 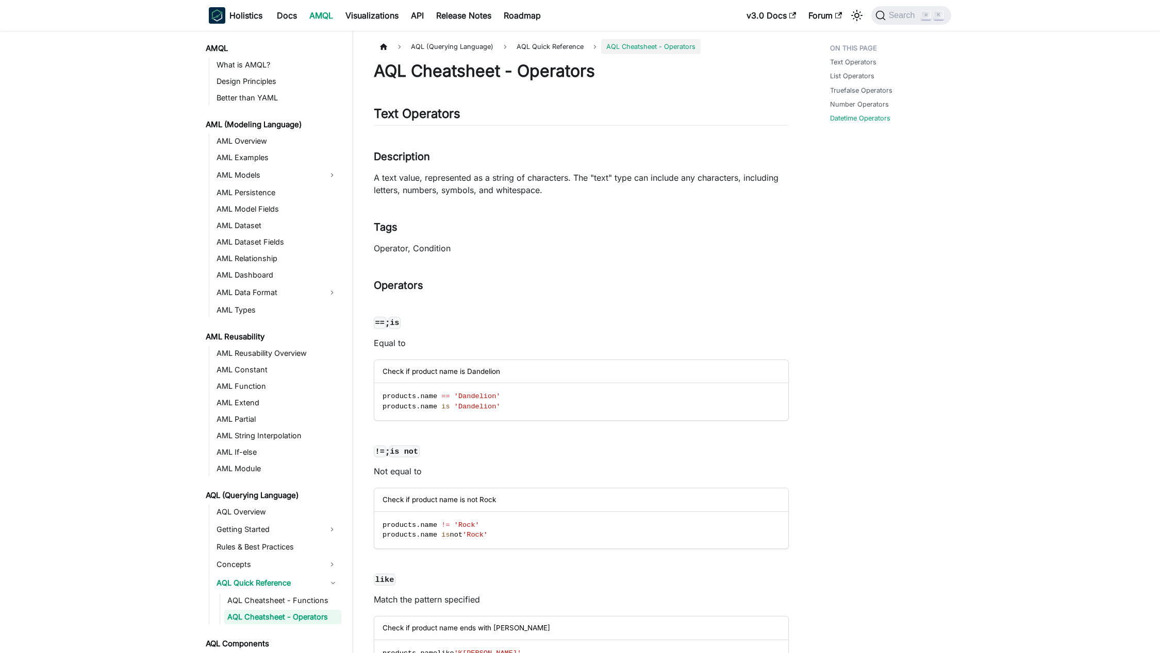 What do you see at coordinates (581, 500) in the screenshot?
I see `div: Check if product name is not Rock` at bounding box center [581, 500].